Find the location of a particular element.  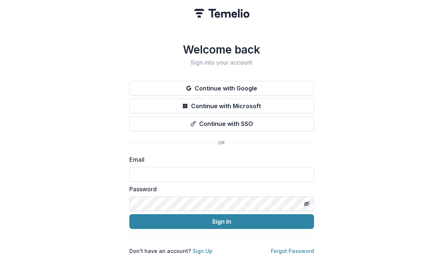

button: Sign In is located at coordinates (222, 222).